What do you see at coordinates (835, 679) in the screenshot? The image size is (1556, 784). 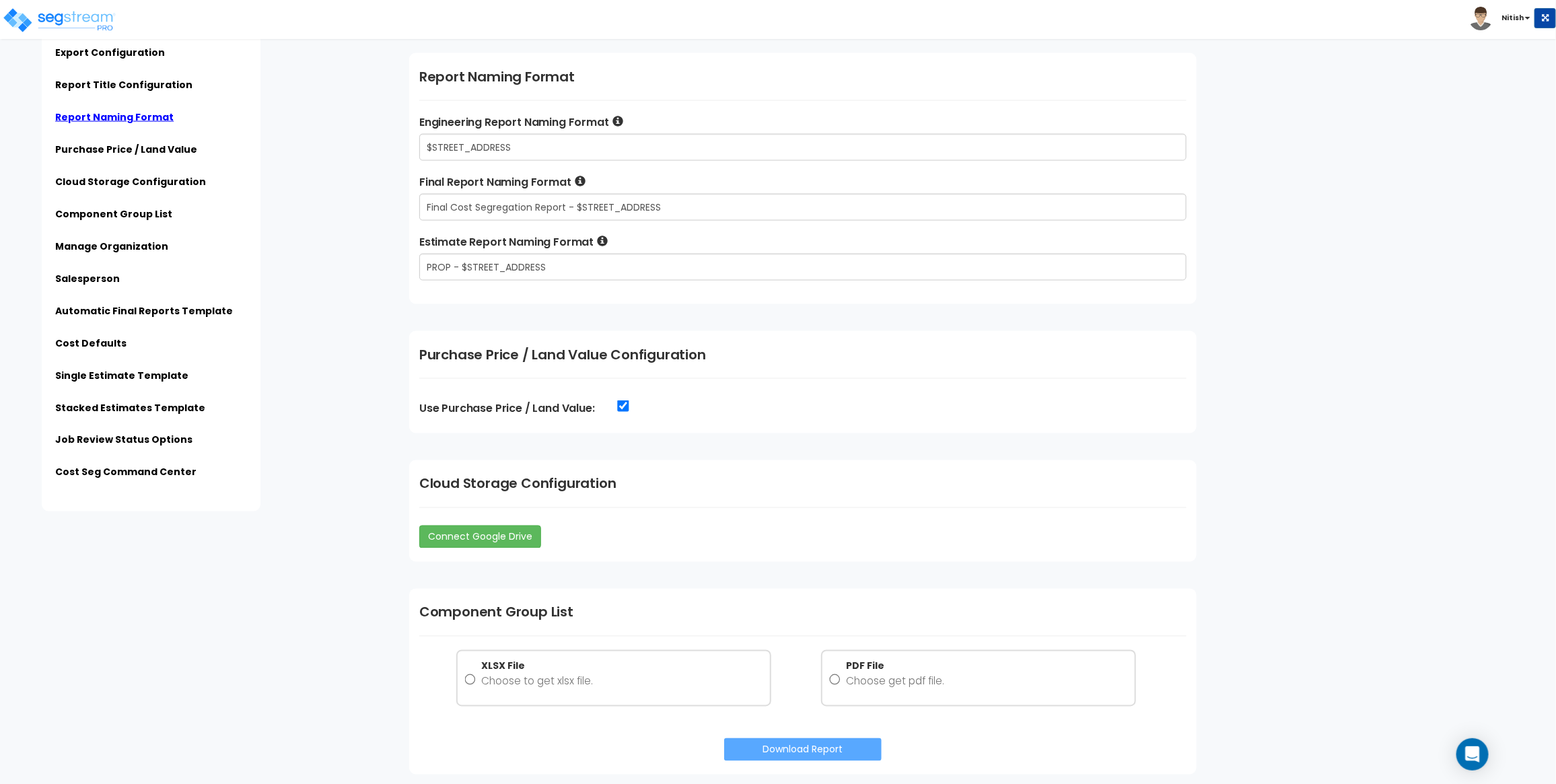 I see `input: PDF File Choose get pdf file.` at bounding box center [835, 679].